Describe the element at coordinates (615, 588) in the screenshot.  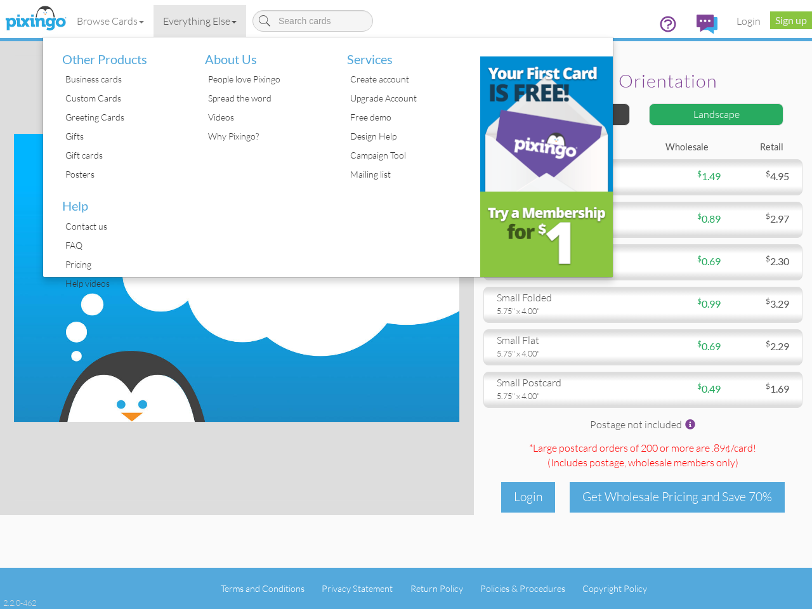
I see `a: Copyright Policy` at that location.